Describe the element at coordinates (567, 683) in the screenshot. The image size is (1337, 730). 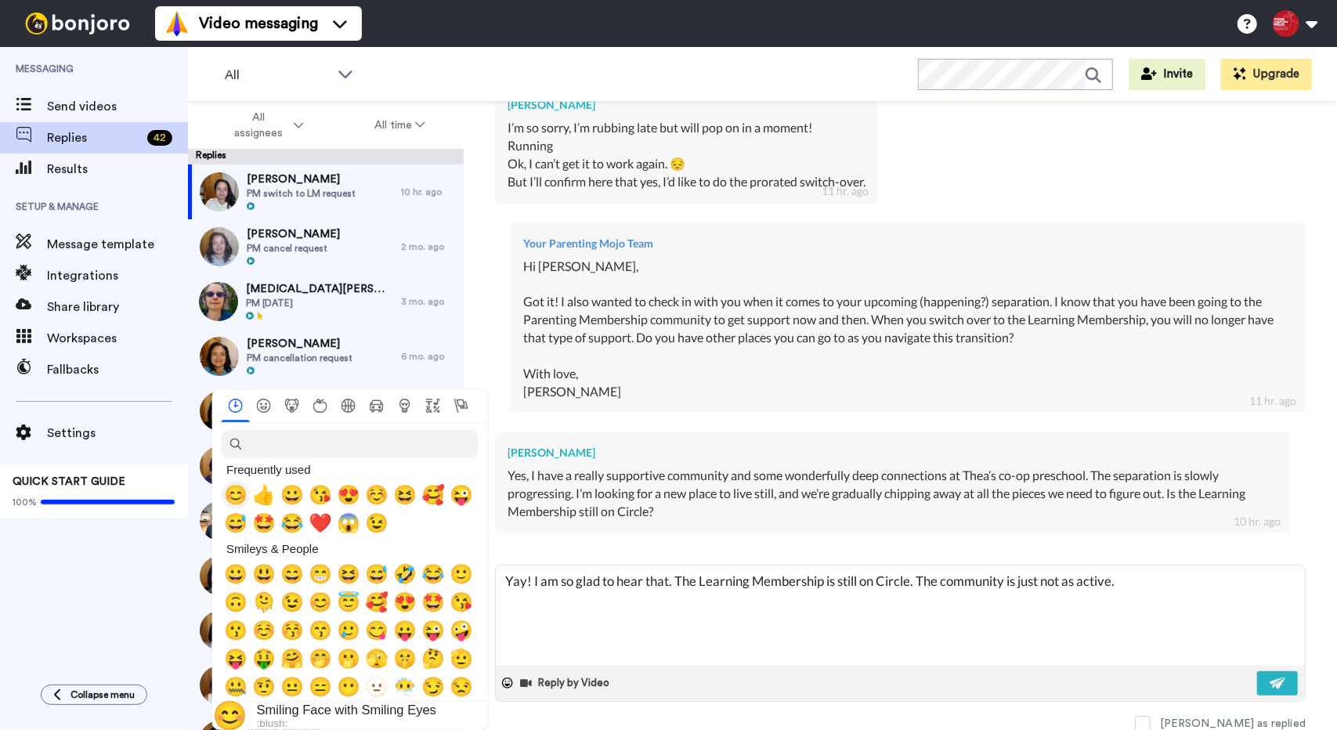
I see `button: Reply by Video` at that location.